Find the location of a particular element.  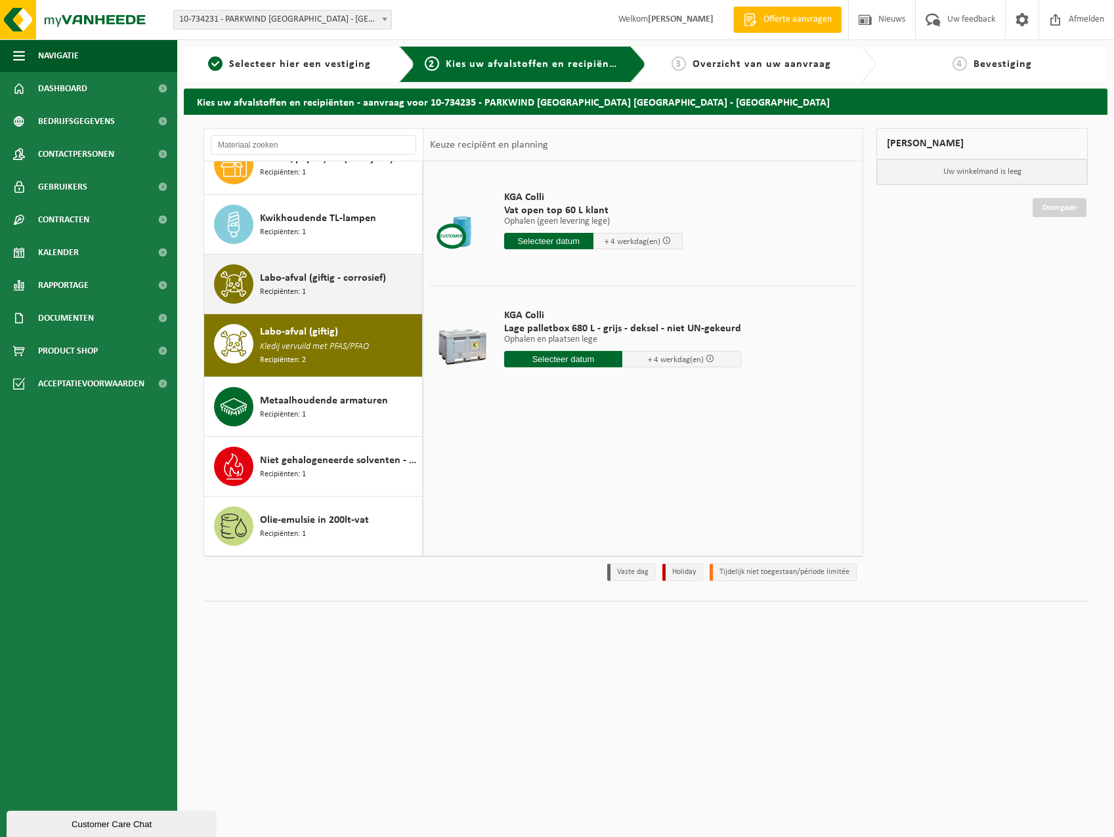

span: Lage palletbox 680 L - grijs - deksel - niet UN-gekeurd is located at coordinates (622, 329).